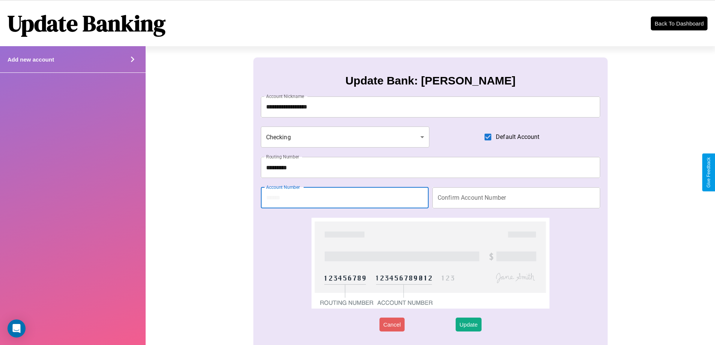 This screenshot has width=715, height=345. Describe the element at coordinates (518, 137) in the screenshot. I see `span: Default Account` at that location.